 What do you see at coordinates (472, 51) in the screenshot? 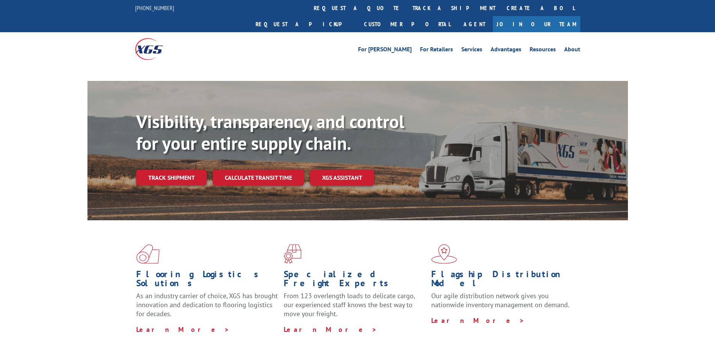
I see `a: Services` at bounding box center [472, 51].